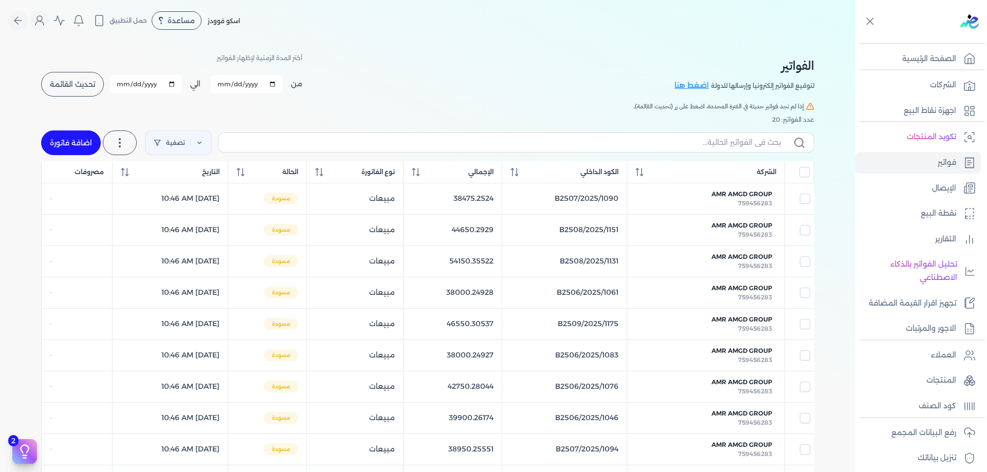  What do you see at coordinates (947, 163) in the screenshot?
I see `p: فواتير` at bounding box center [947, 163].